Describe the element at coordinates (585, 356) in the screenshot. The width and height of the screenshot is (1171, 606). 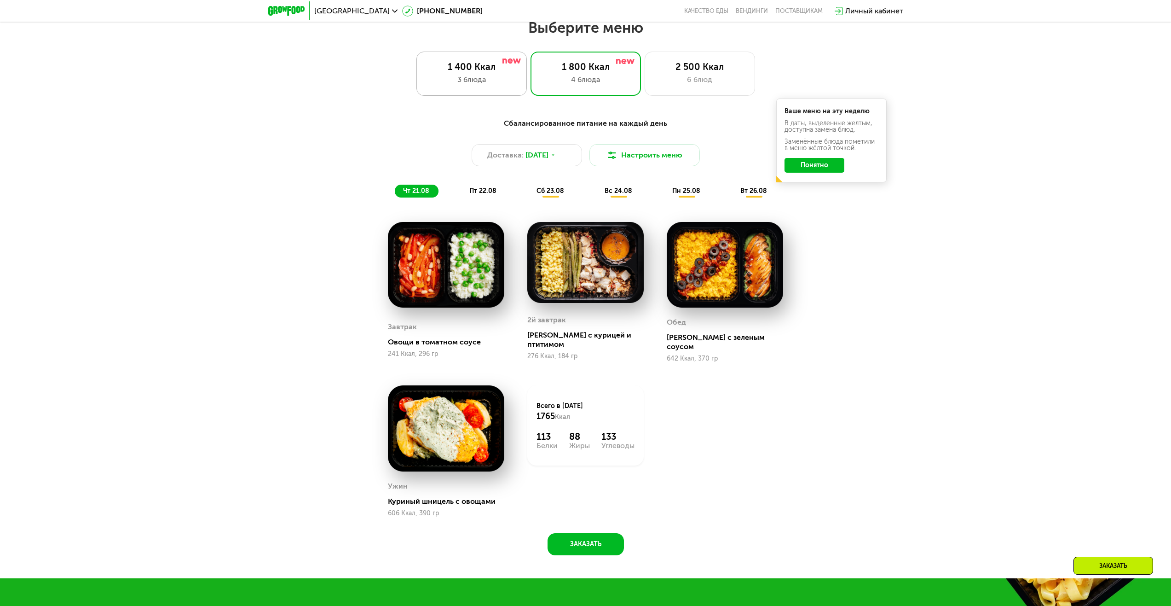
I see `div: 276 Ккал, 184 гр` at that location.